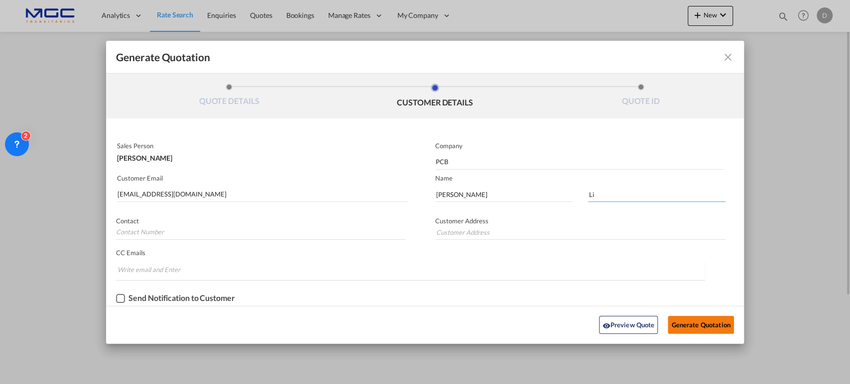 Image resolution: width=850 pixels, height=384 pixels. Describe the element at coordinates (260, 232) in the screenshot. I see `input: Contact Number` at that location.